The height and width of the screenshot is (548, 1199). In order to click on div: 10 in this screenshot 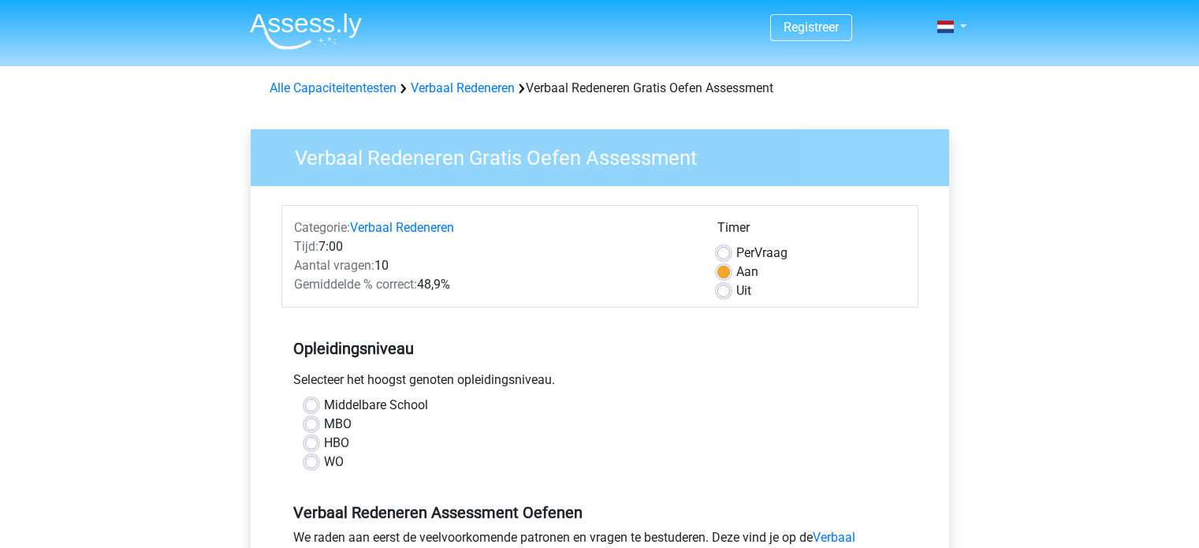, I will do `click(494, 266)`.